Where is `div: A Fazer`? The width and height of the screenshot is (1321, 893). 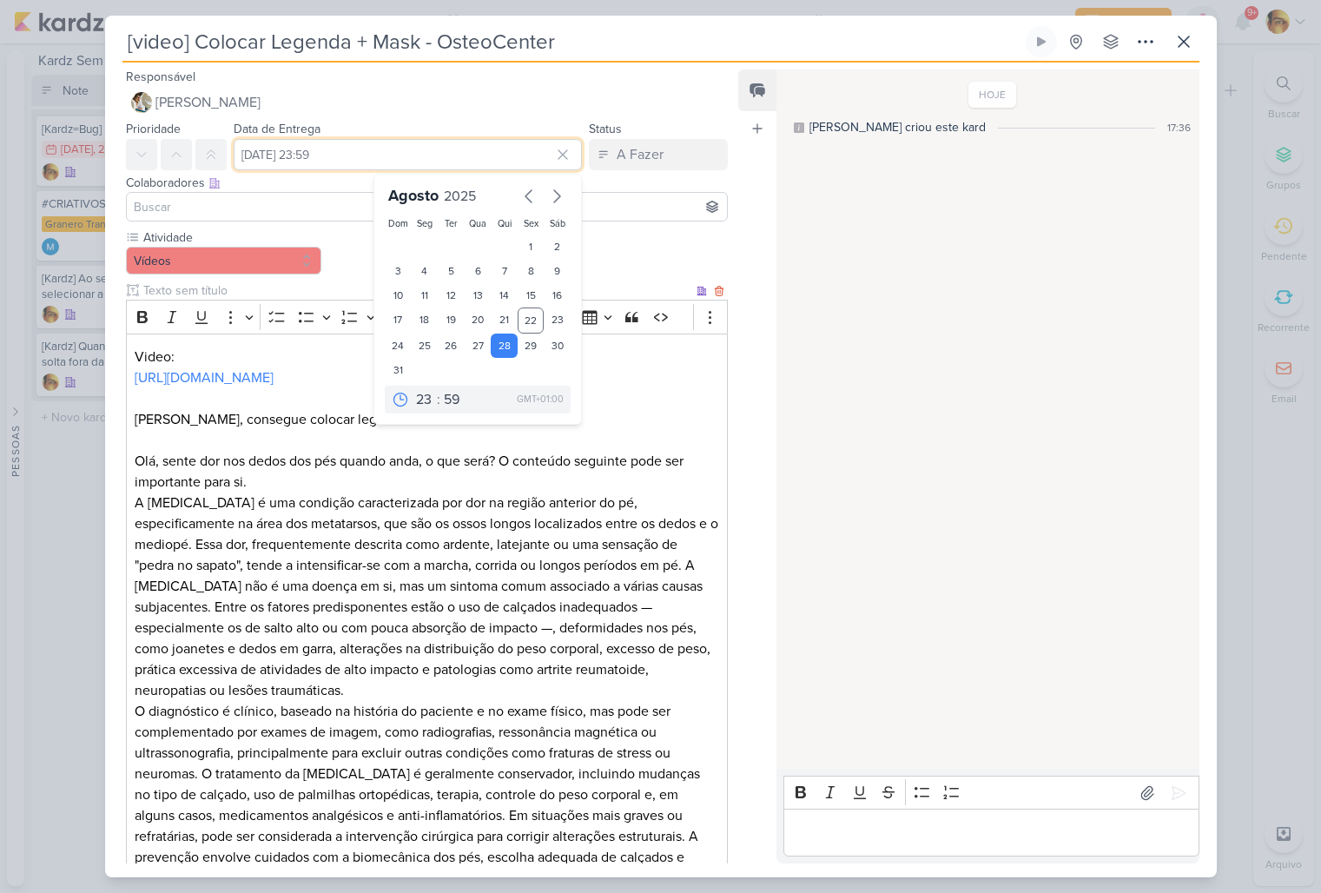 div: A Fazer is located at coordinates (640, 155).